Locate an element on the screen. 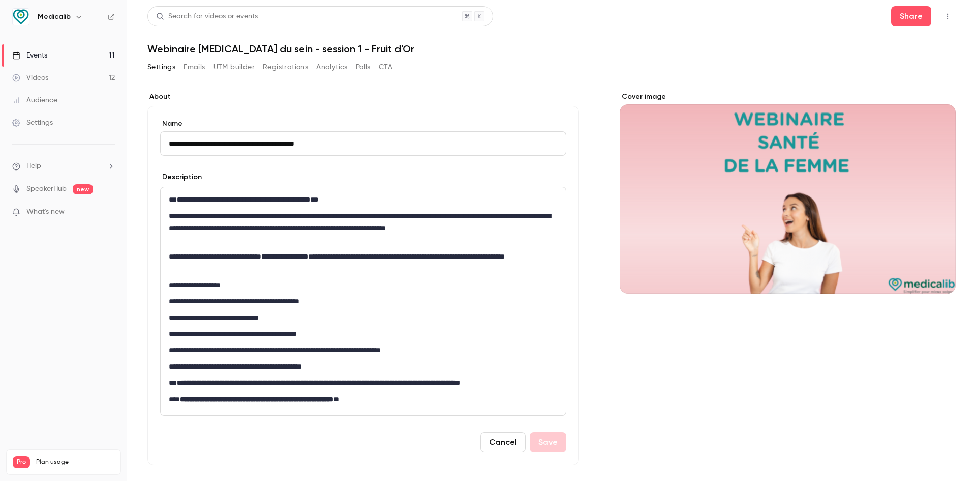 The height and width of the screenshot is (481, 976). button: Share is located at coordinates (911, 16).